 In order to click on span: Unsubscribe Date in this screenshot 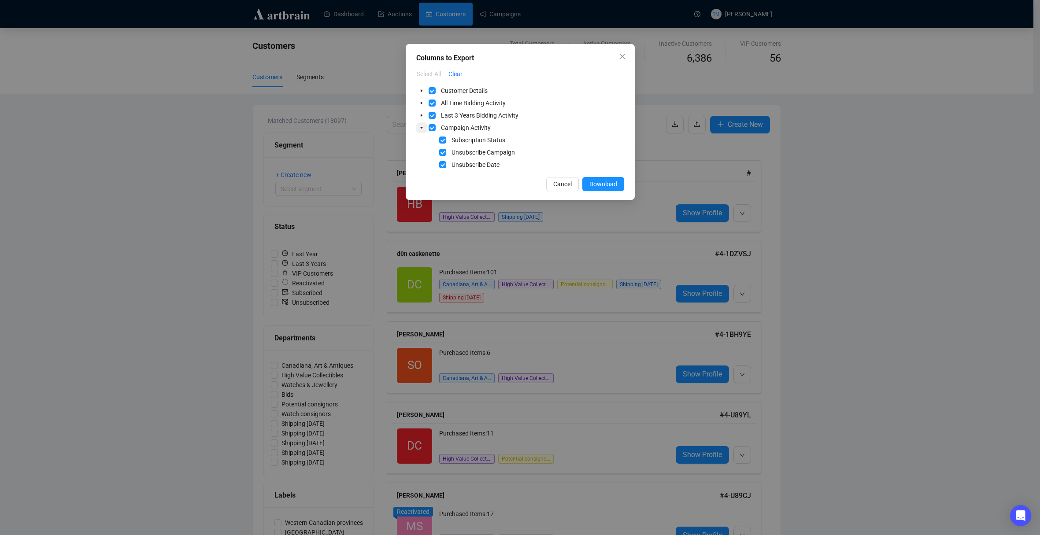, I will do `click(475, 165)`.